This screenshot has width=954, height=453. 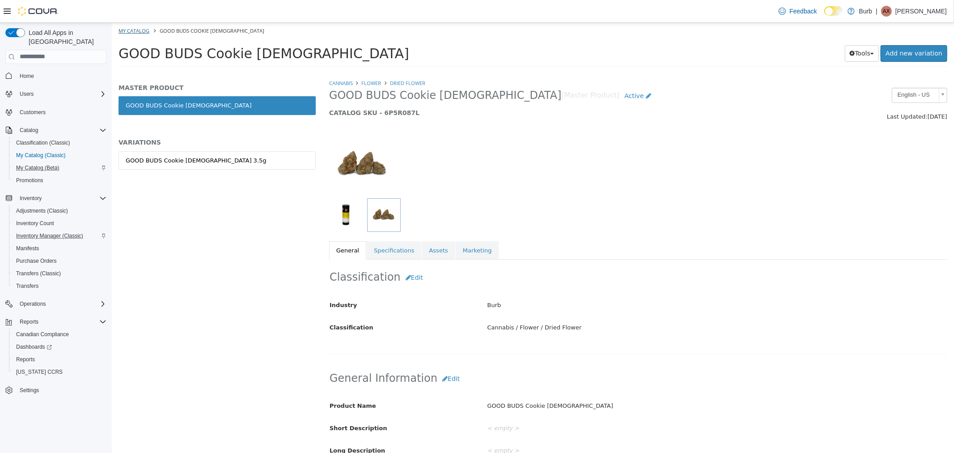 What do you see at coordinates (802, 30) in the screenshot?
I see `a: Add new variation` at bounding box center [802, 30].